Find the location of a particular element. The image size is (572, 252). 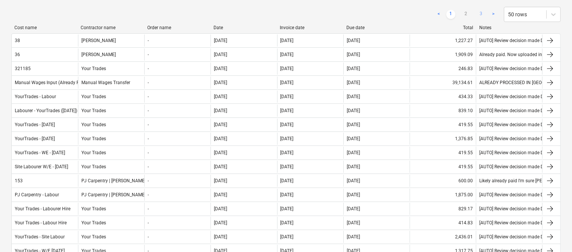

div: Cost name is located at coordinates (44, 28).